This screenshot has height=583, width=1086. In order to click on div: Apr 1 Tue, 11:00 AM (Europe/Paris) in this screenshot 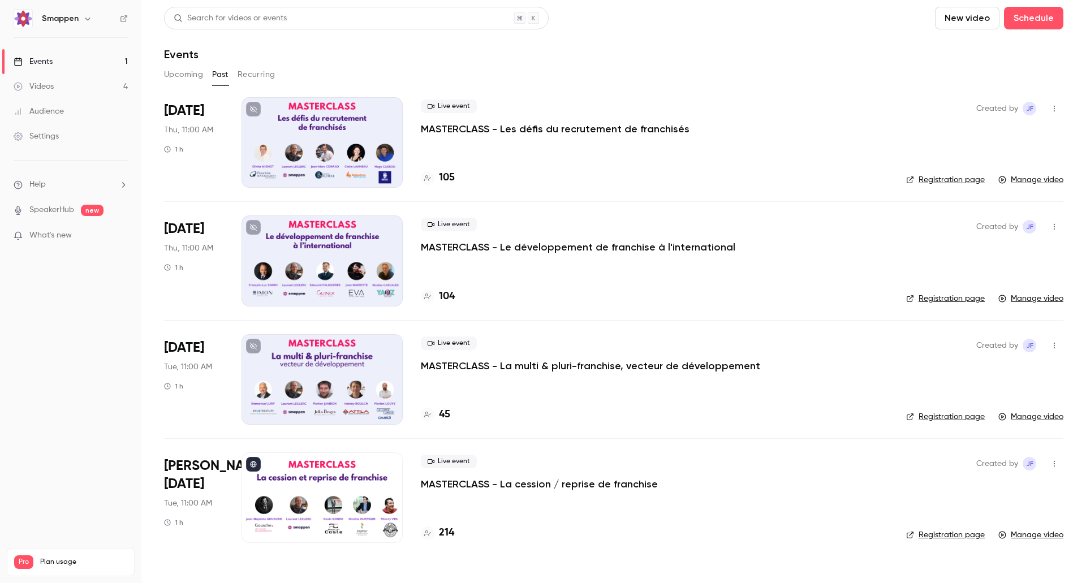, I will do `click(193, 380)`.